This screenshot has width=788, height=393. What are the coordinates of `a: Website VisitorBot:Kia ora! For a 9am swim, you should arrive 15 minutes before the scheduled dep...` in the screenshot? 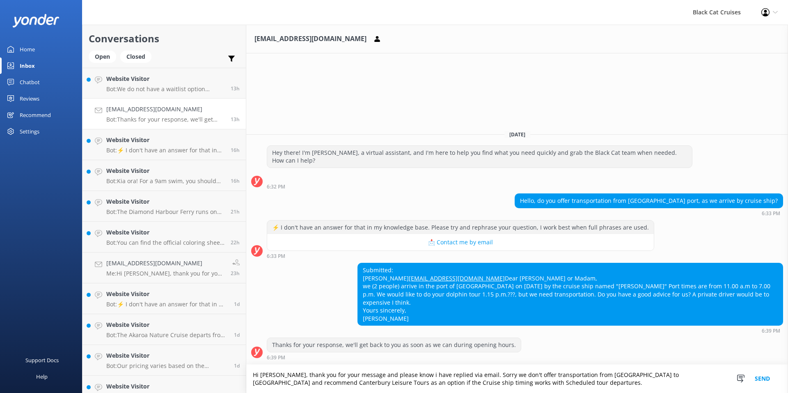 It's located at (164, 175).